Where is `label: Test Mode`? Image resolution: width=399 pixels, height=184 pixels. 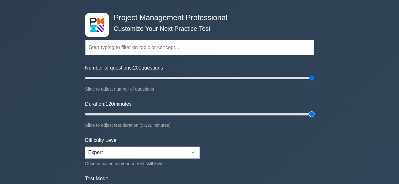
label: Test Mode is located at coordinates (199, 179).